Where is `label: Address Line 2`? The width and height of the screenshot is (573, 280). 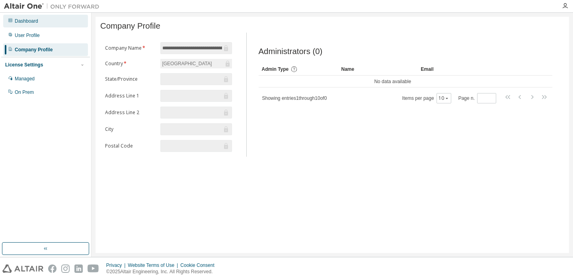
label: Address Line 2 is located at coordinates (130, 113).